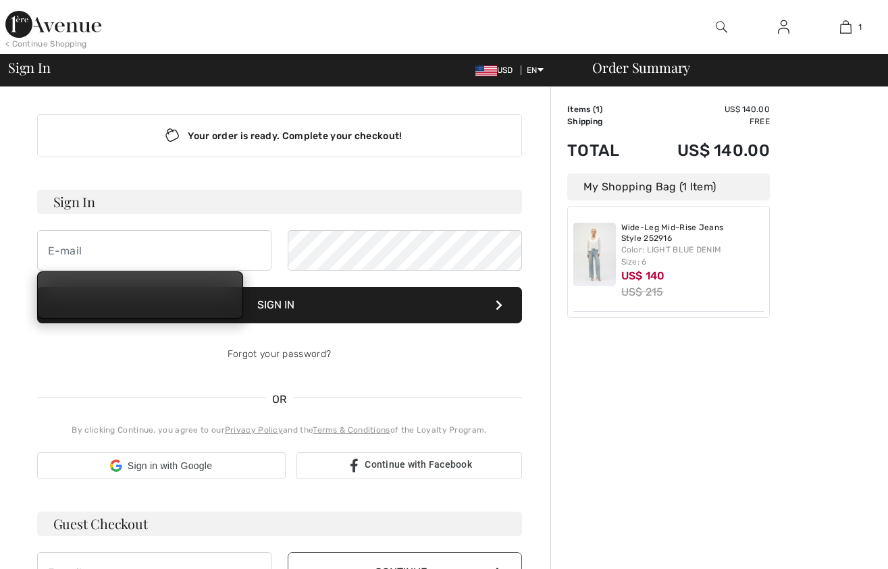 The image size is (888, 569). Describe the element at coordinates (279, 354) in the screenshot. I see `a: Forgot your password?` at that location.